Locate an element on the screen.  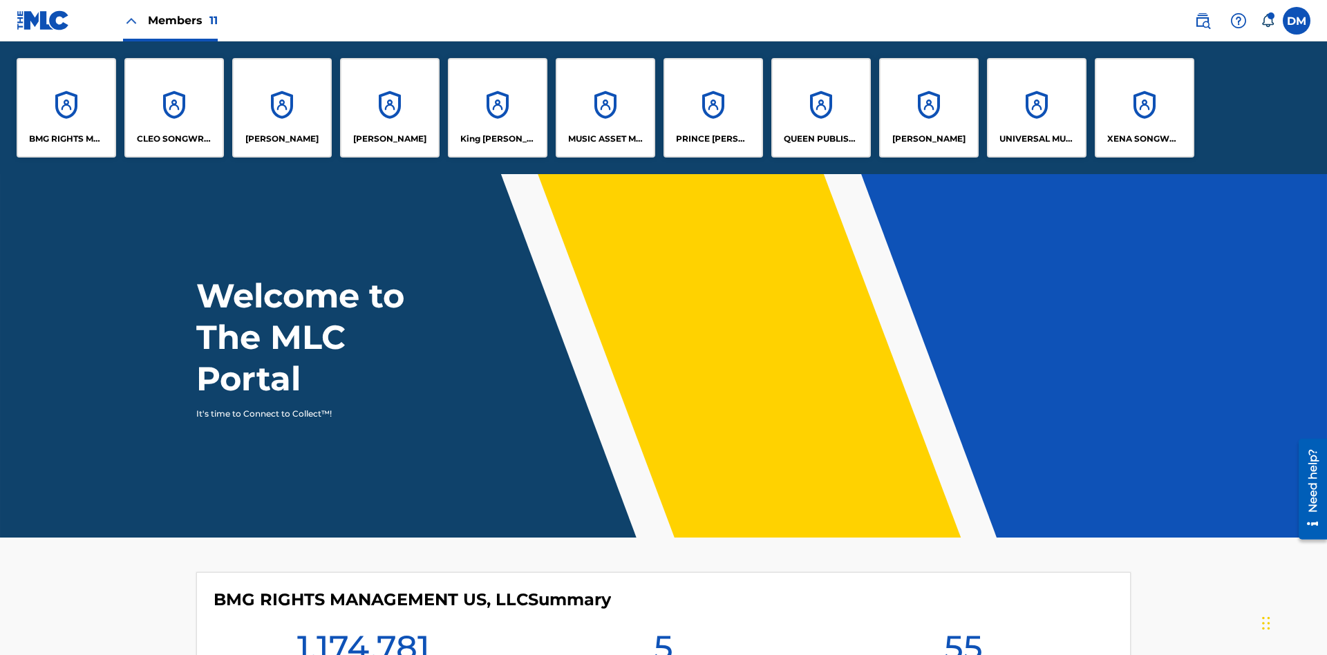
p: UNIVERSAL MUSIC PUB GROUP is located at coordinates (1037, 139).